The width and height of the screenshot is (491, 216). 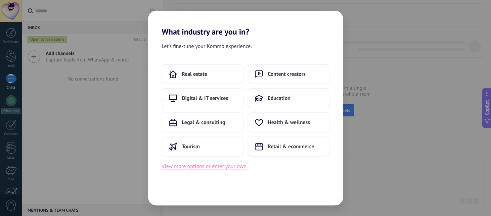 I want to click on span: Health & wellness, so click(x=289, y=123).